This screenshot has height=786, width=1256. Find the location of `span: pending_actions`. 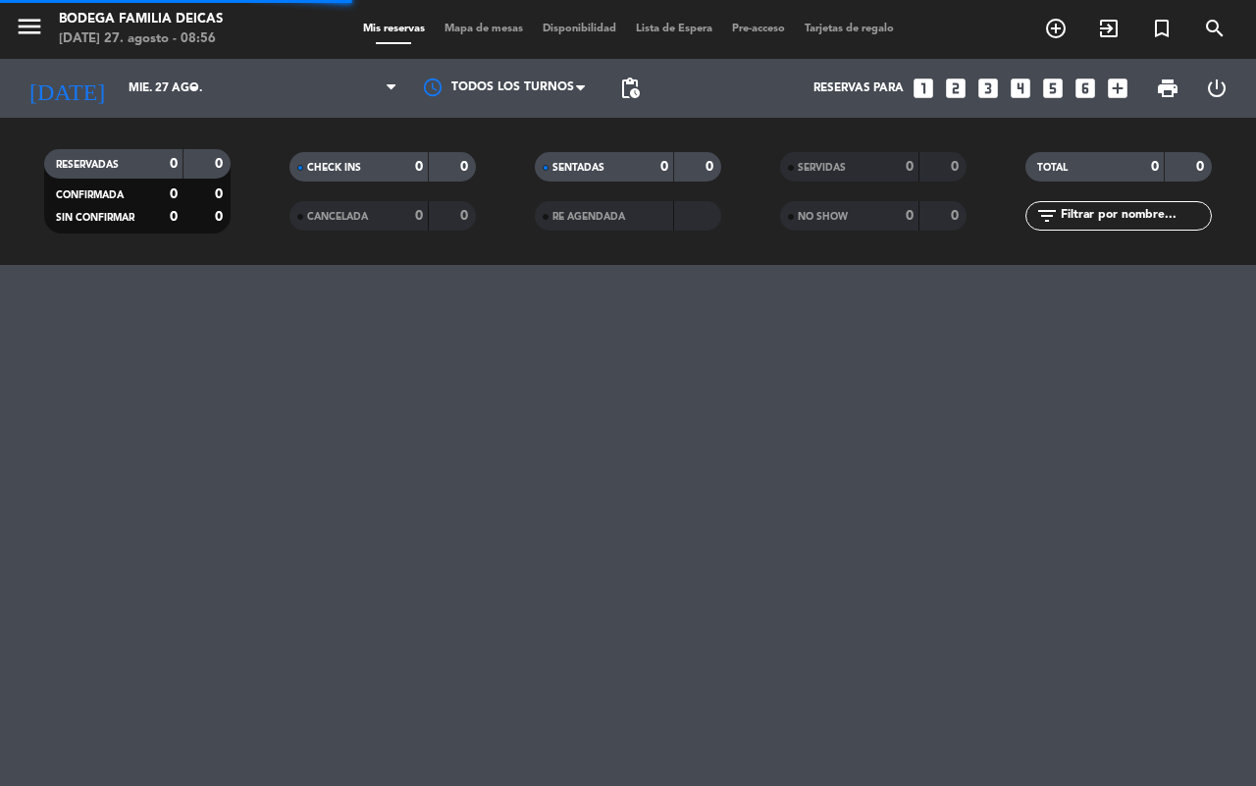

span: pending_actions is located at coordinates (630, 88).